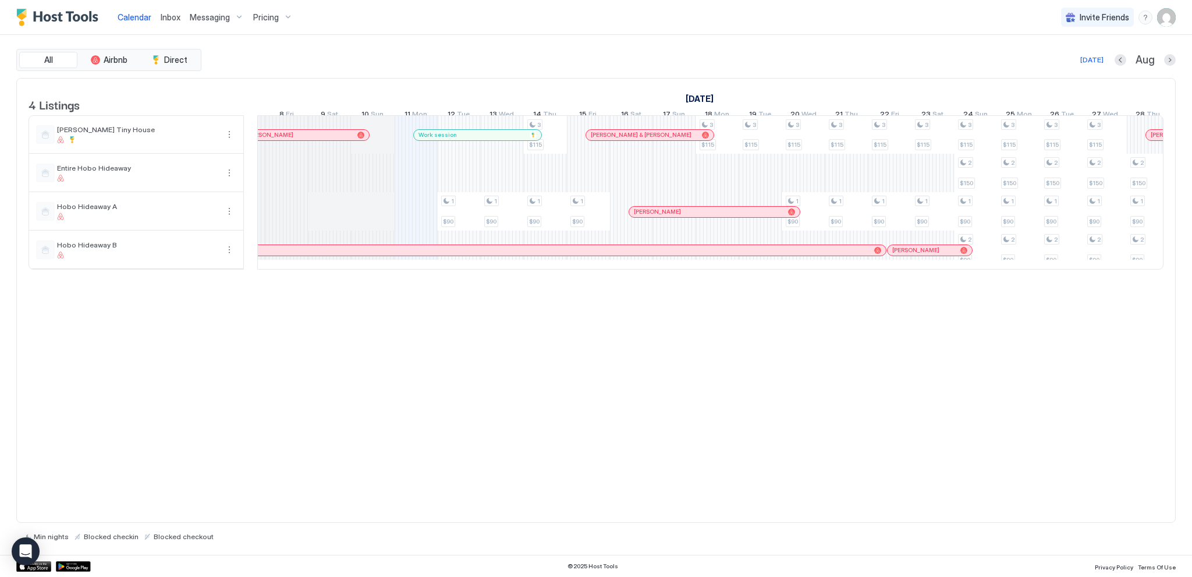 This screenshot has height=577, width=1192. I want to click on a: August 20, 2025, so click(803, 115).